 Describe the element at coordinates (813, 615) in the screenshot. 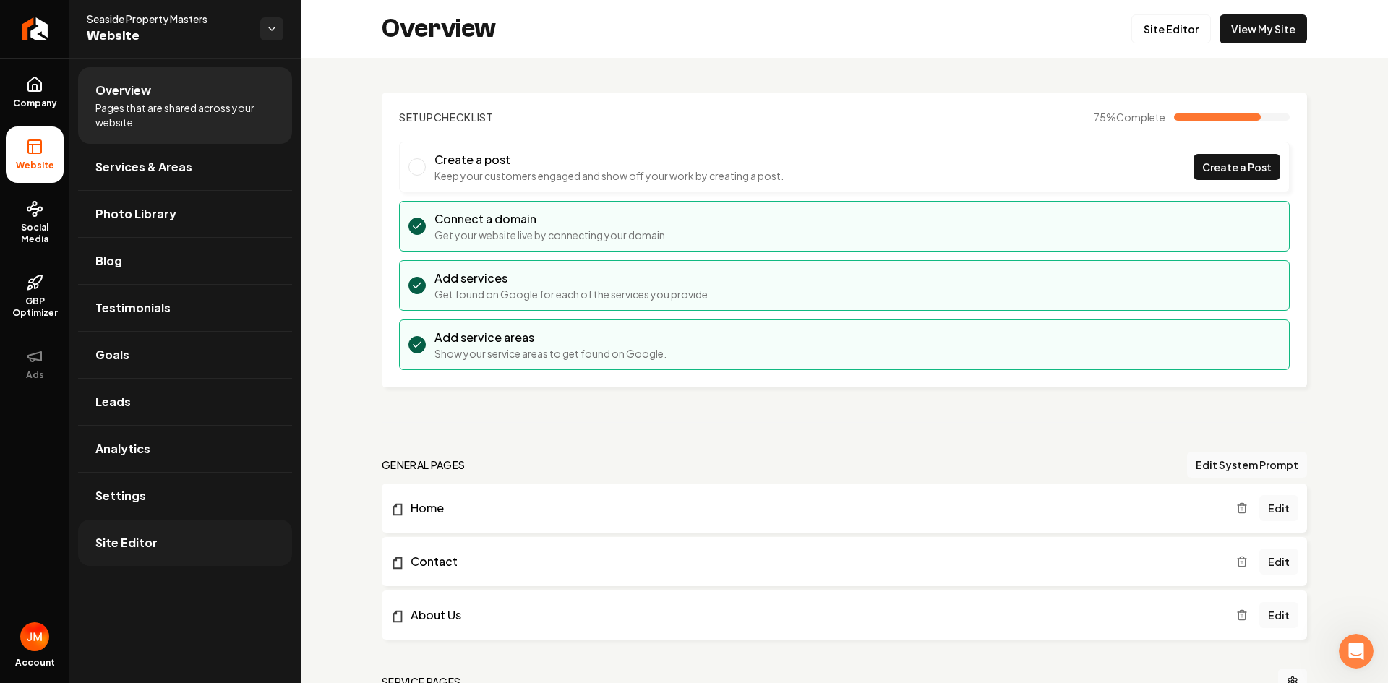

I see `a: About Us` at that location.